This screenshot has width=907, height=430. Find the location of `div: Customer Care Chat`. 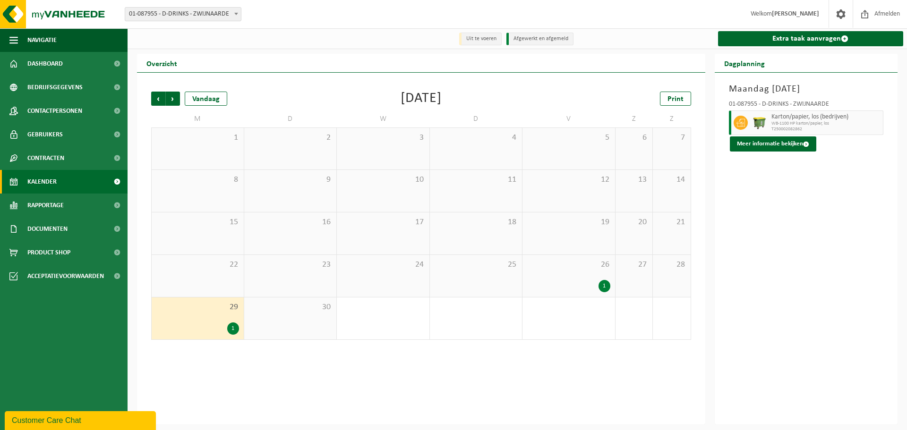

div: Customer Care Chat is located at coordinates (76, 11).